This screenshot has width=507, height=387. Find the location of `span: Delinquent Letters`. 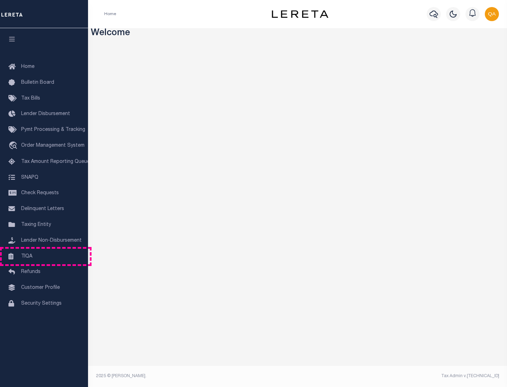

span: Delinquent Letters is located at coordinates (43, 209).